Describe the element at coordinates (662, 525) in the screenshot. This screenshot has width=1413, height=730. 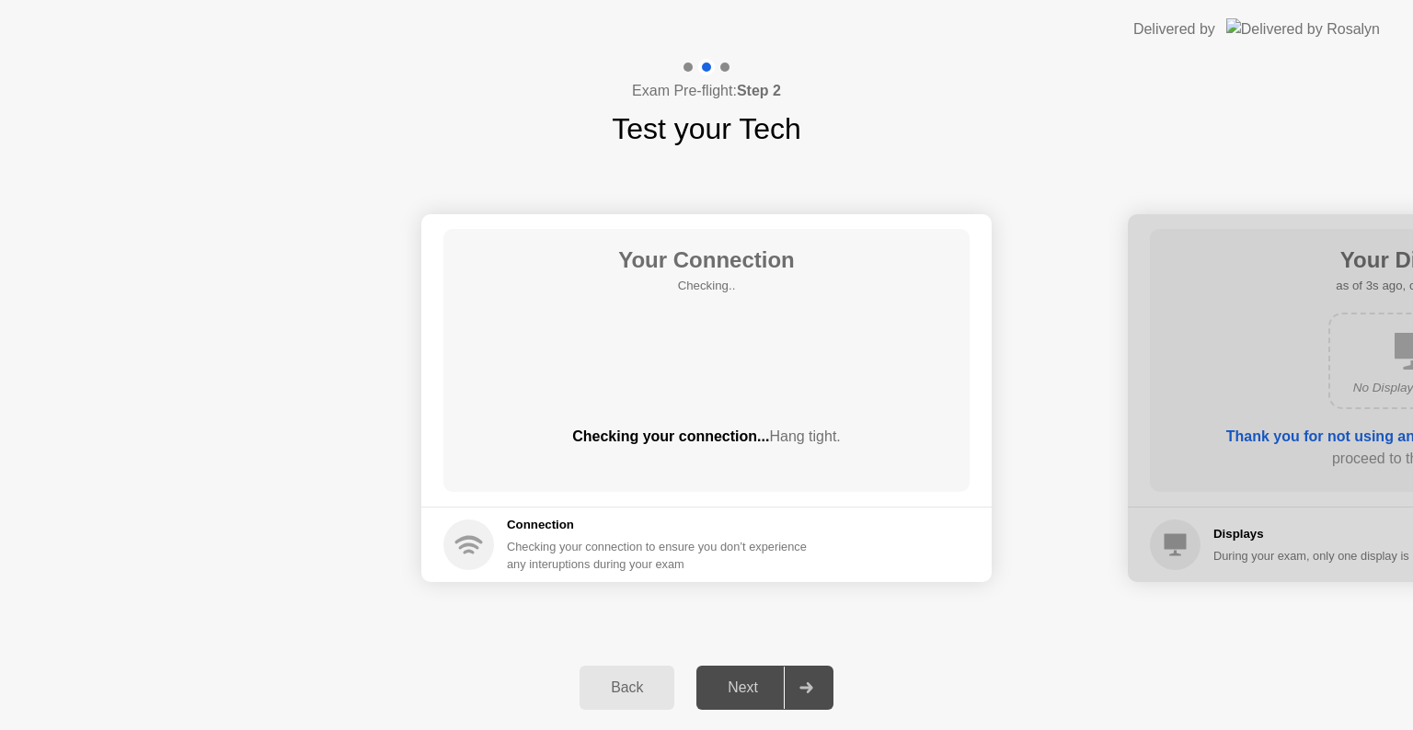
I see `h5: Connection` at that location.